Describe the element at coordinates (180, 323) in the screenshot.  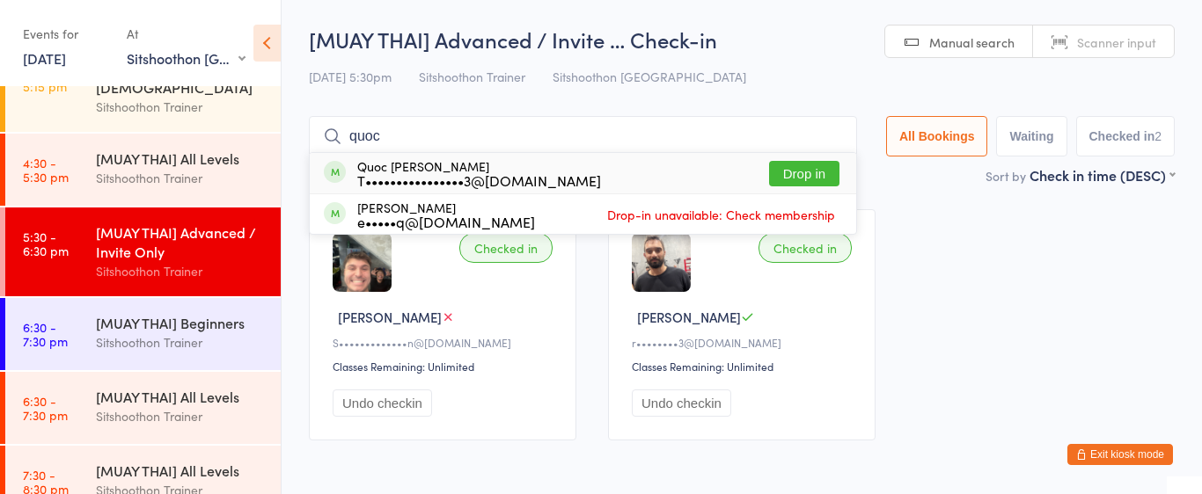
I see `div: [MUAY THAI] Beginners` at that location.